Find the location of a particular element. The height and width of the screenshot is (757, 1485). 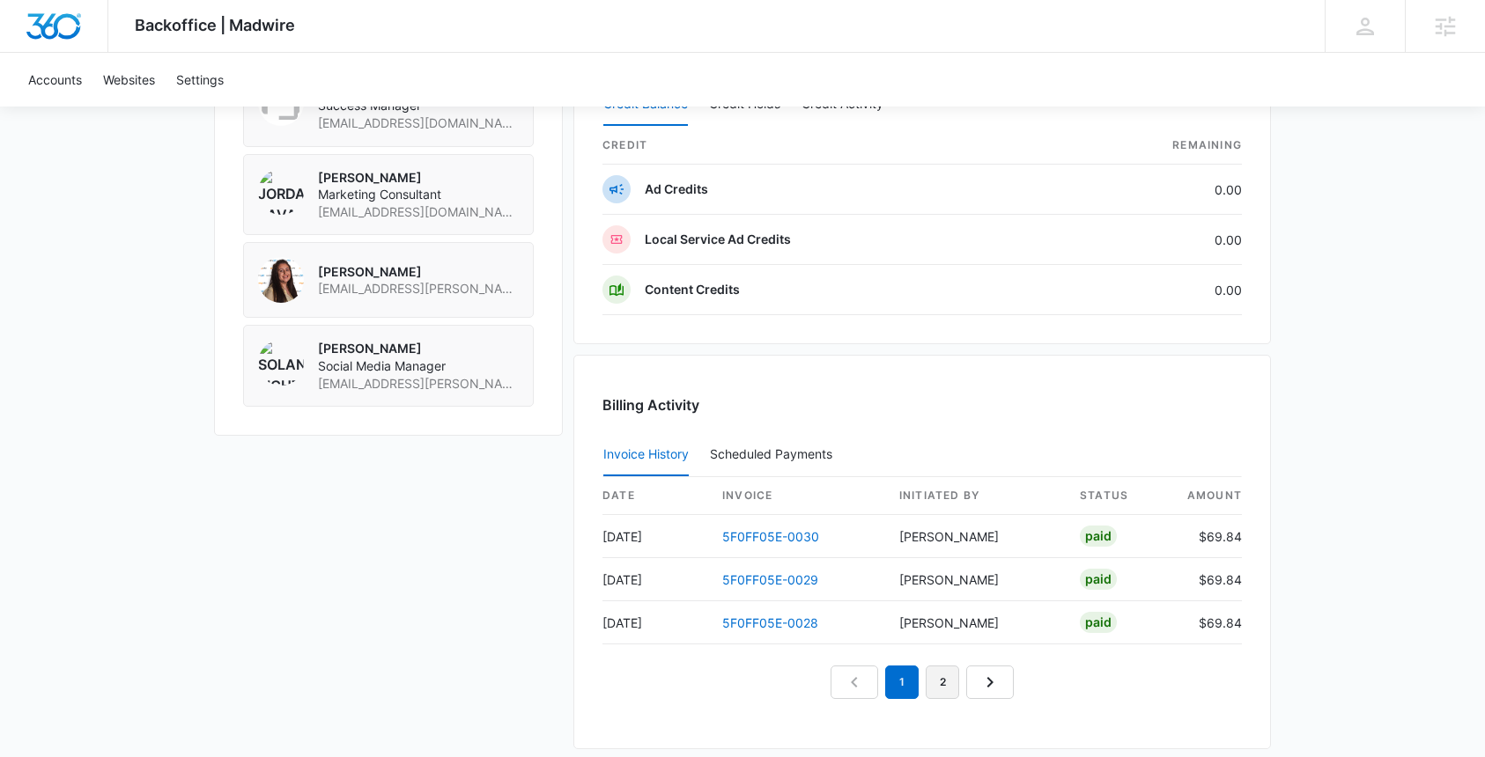

div: Scheduled Payments is located at coordinates (774, 454).